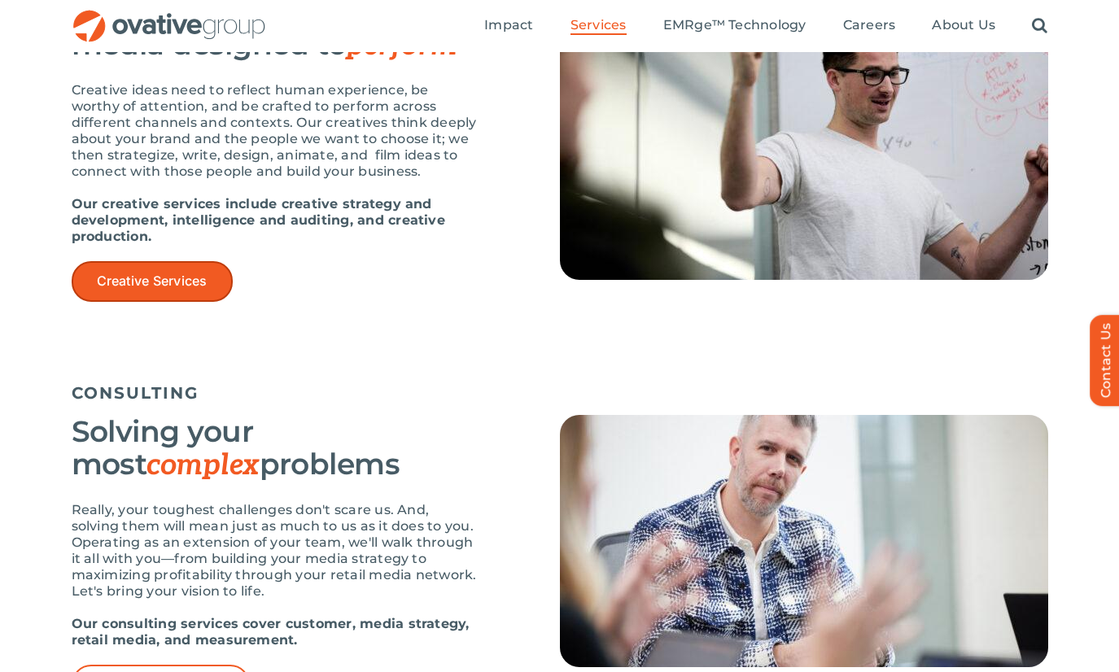 This screenshot has width=1119, height=672. Describe the element at coordinates (275, 131) in the screenshot. I see `p: Creative ideas need to reflect human experience, be worthy of attention, and be crafted to perfor...` at that location.